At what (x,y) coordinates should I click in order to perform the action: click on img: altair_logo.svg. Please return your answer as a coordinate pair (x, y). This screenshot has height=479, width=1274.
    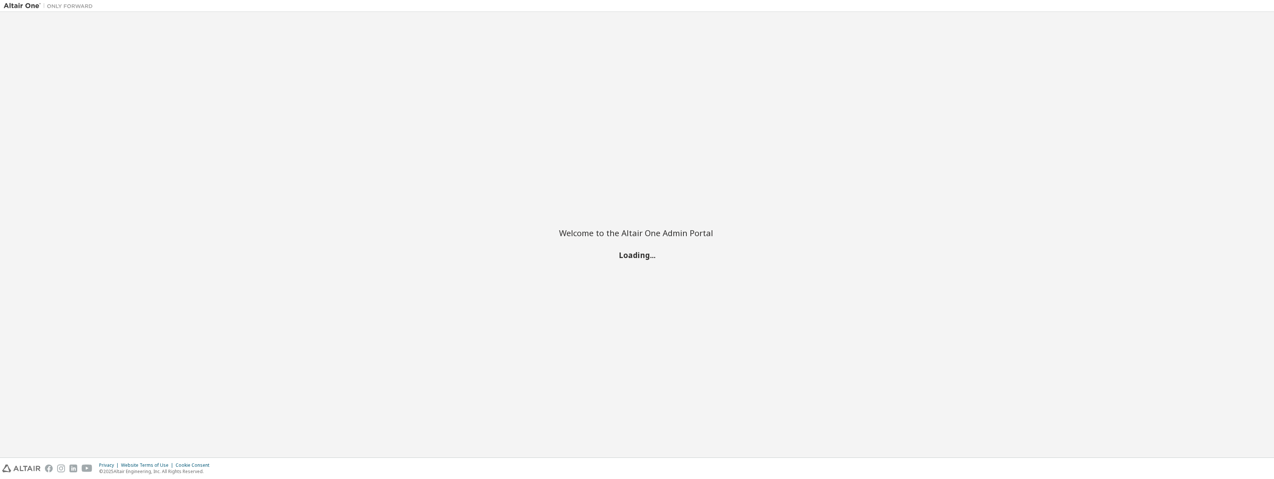
    Looking at the image, I should click on (21, 469).